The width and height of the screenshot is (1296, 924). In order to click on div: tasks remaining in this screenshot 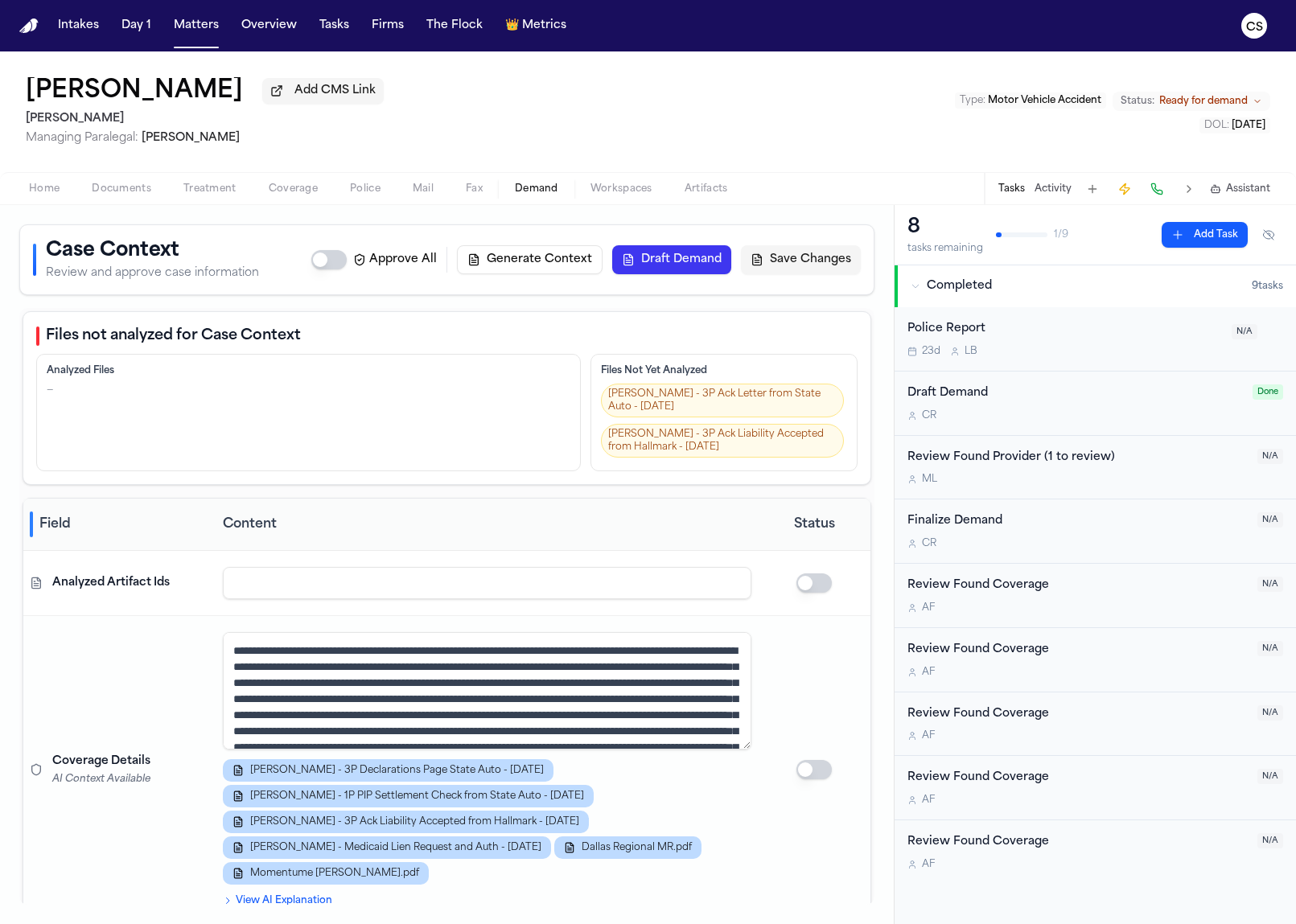, I will do `click(946, 249)`.